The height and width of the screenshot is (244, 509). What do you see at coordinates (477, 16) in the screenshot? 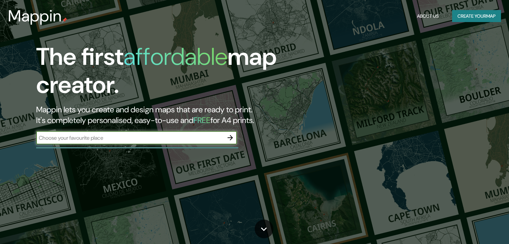
I see `button: Create yourmap` at bounding box center [477, 16].